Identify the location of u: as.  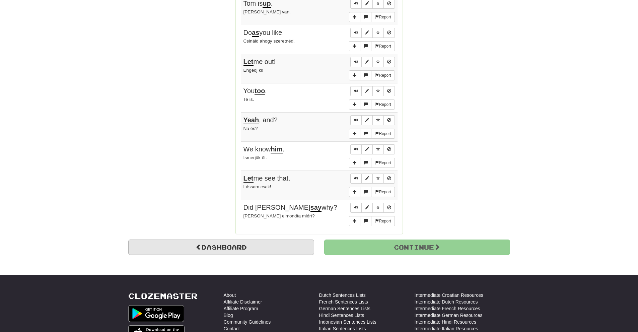
(255, 33).